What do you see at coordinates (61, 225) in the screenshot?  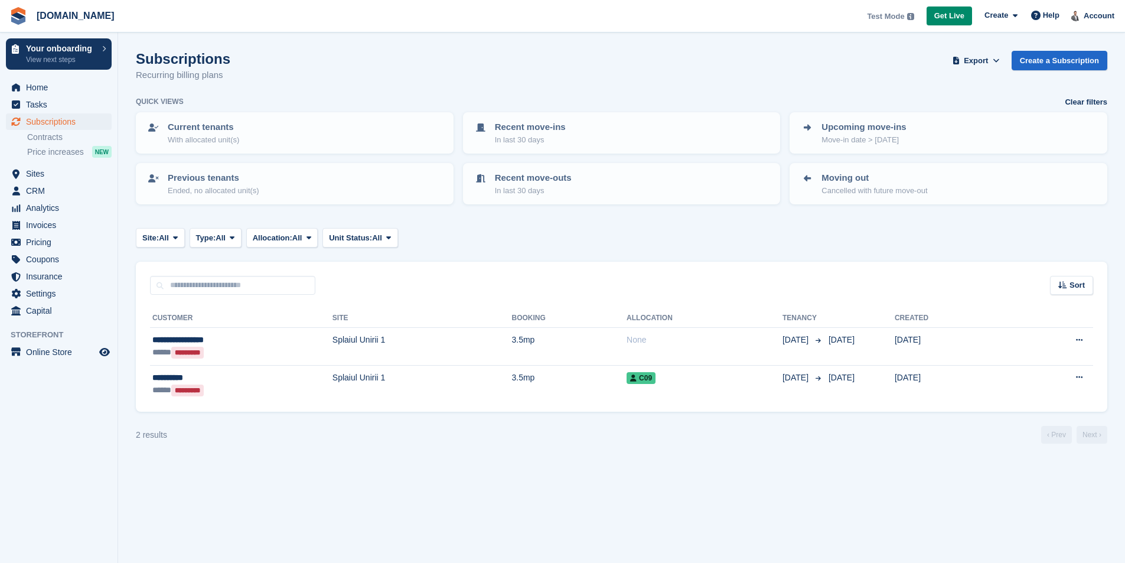 I see `span: Invoices` at bounding box center [61, 225].